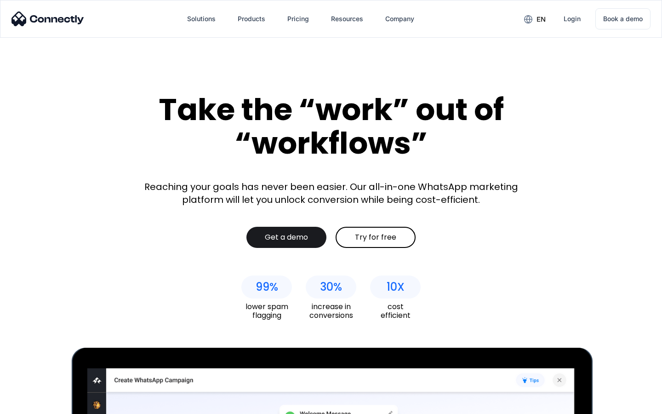 The height and width of the screenshot is (414, 662). What do you see at coordinates (267, 311) in the screenshot?
I see `div: lower spam flagging` at bounding box center [267, 311].